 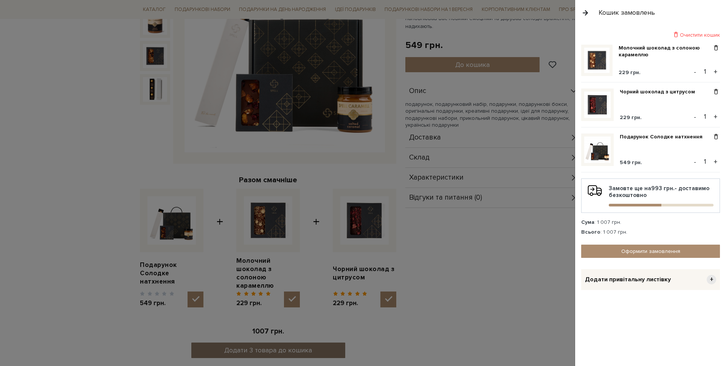 What do you see at coordinates (631, 162) in the screenshot?
I see `span: 549 грн.` at bounding box center [631, 162].